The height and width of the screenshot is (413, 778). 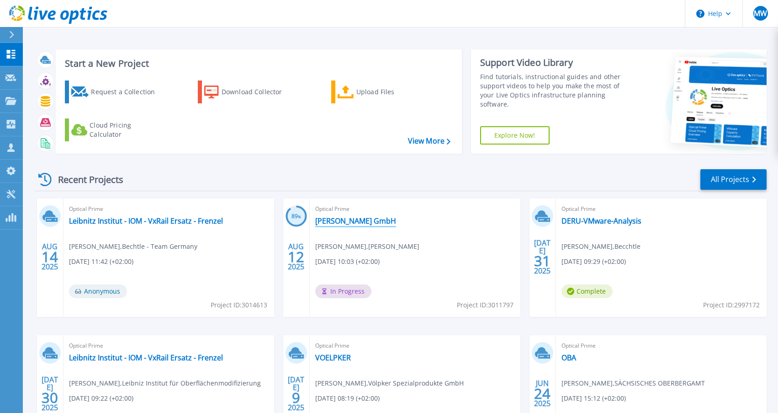 I want to click on a: Cloud Pricing Calculator, so click(x=116, y=130).